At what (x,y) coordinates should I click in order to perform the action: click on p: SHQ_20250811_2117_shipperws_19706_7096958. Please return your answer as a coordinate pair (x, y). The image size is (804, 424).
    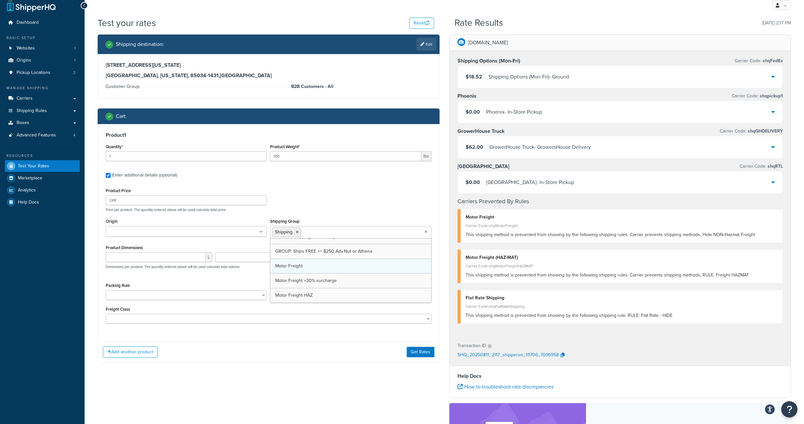
    Looking at the image, I should click on (508, 355).